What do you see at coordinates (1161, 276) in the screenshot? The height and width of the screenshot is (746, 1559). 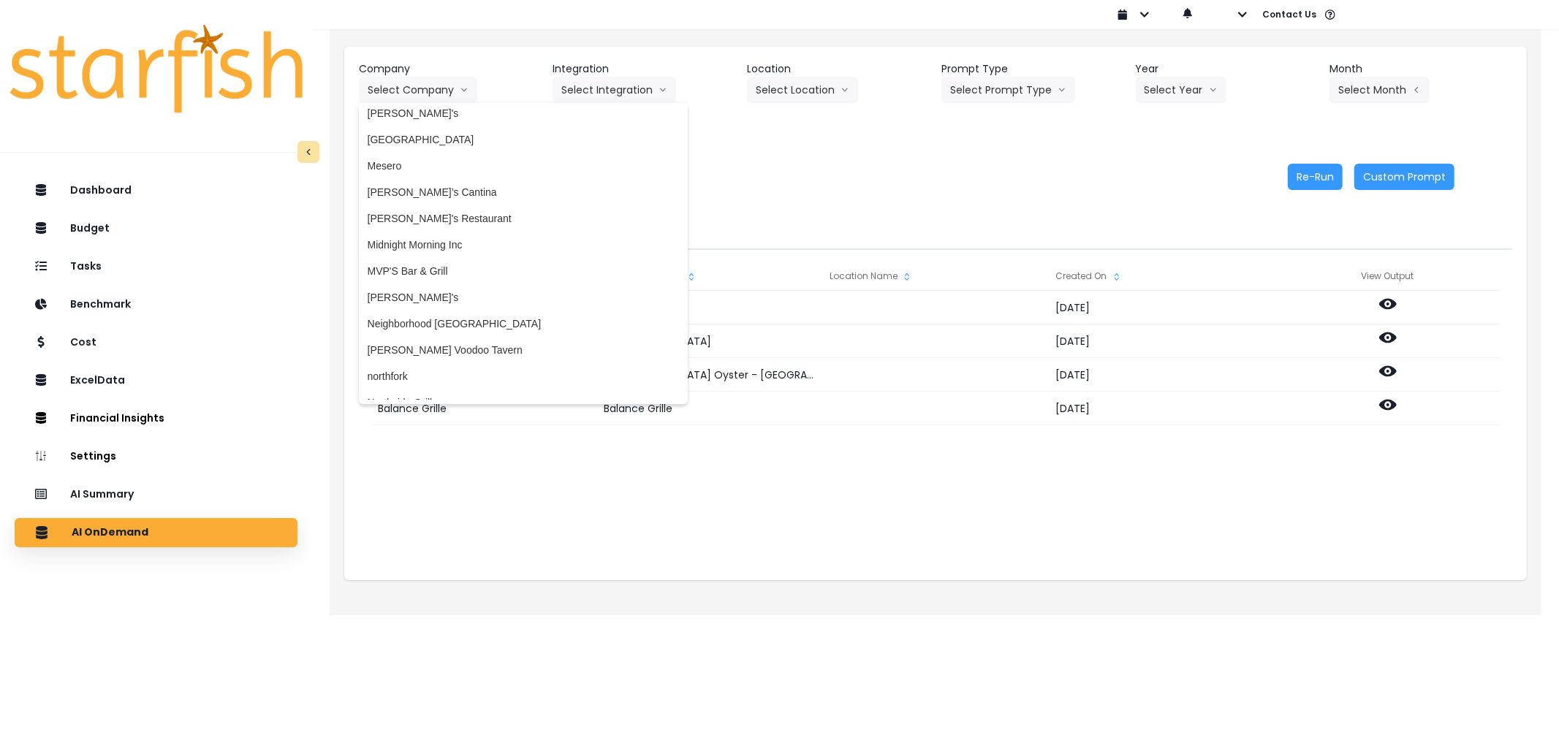 I see `div: Created On` at bounding box center [1161, 276].